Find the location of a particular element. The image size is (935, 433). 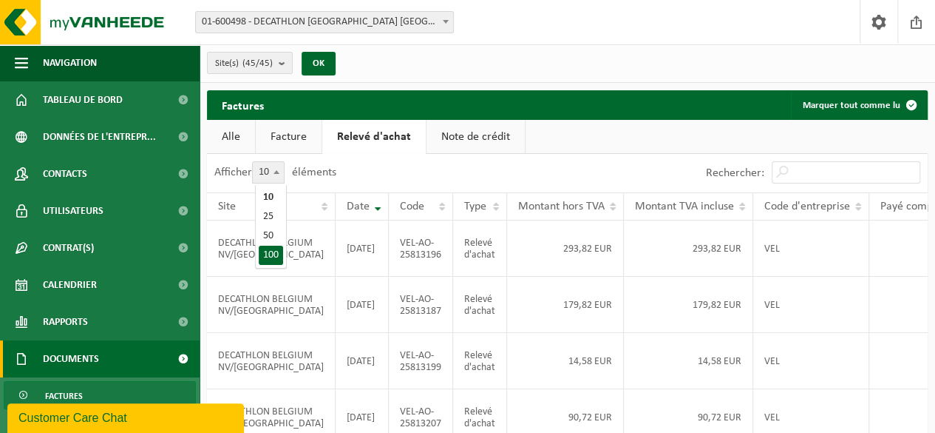

span: Utilisateurs is located at coordinates (73, 211).